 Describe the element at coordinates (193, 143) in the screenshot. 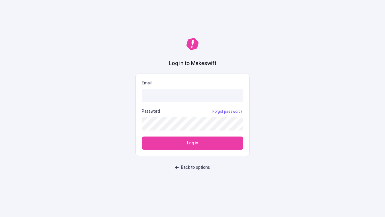

I see `span: Log in` at that location.